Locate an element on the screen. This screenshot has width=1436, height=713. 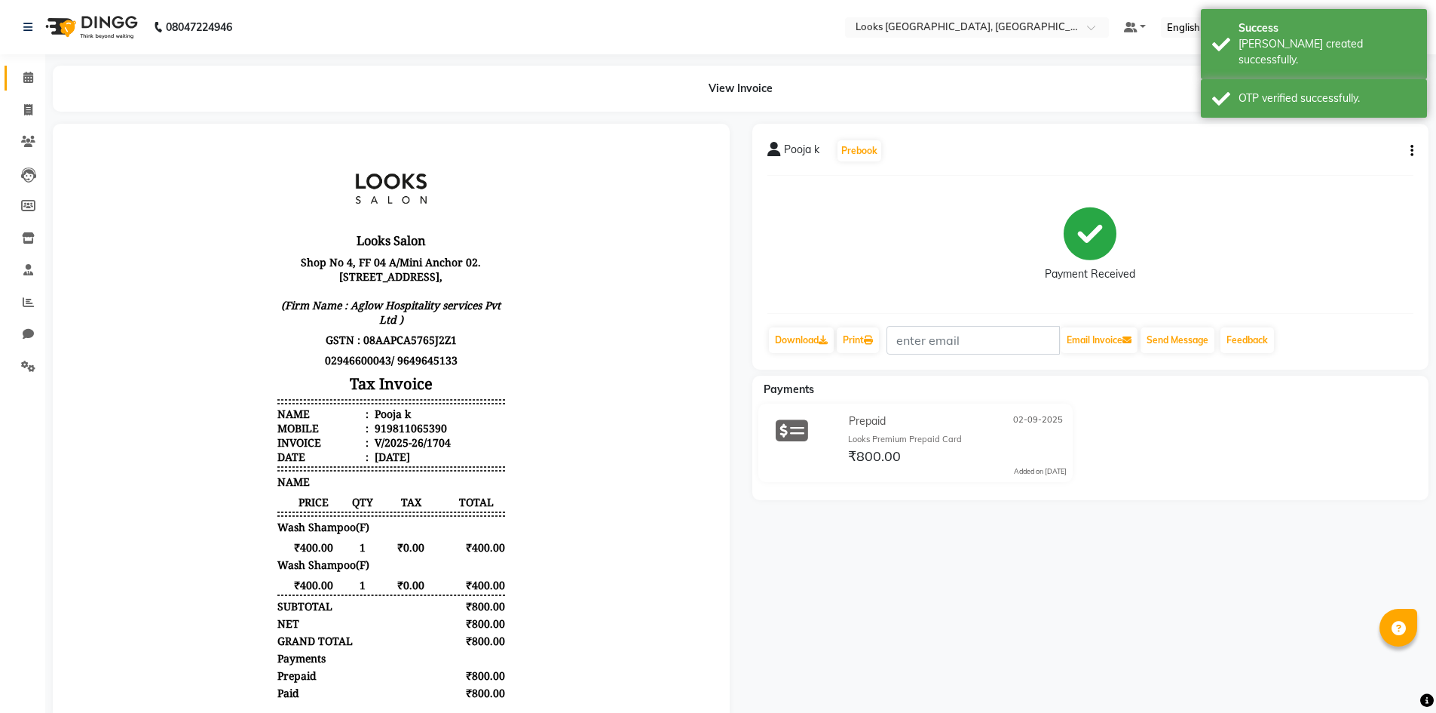
p: GSTN : 08AAPCA5765J2Z1 is located at coordinates (323, 201).